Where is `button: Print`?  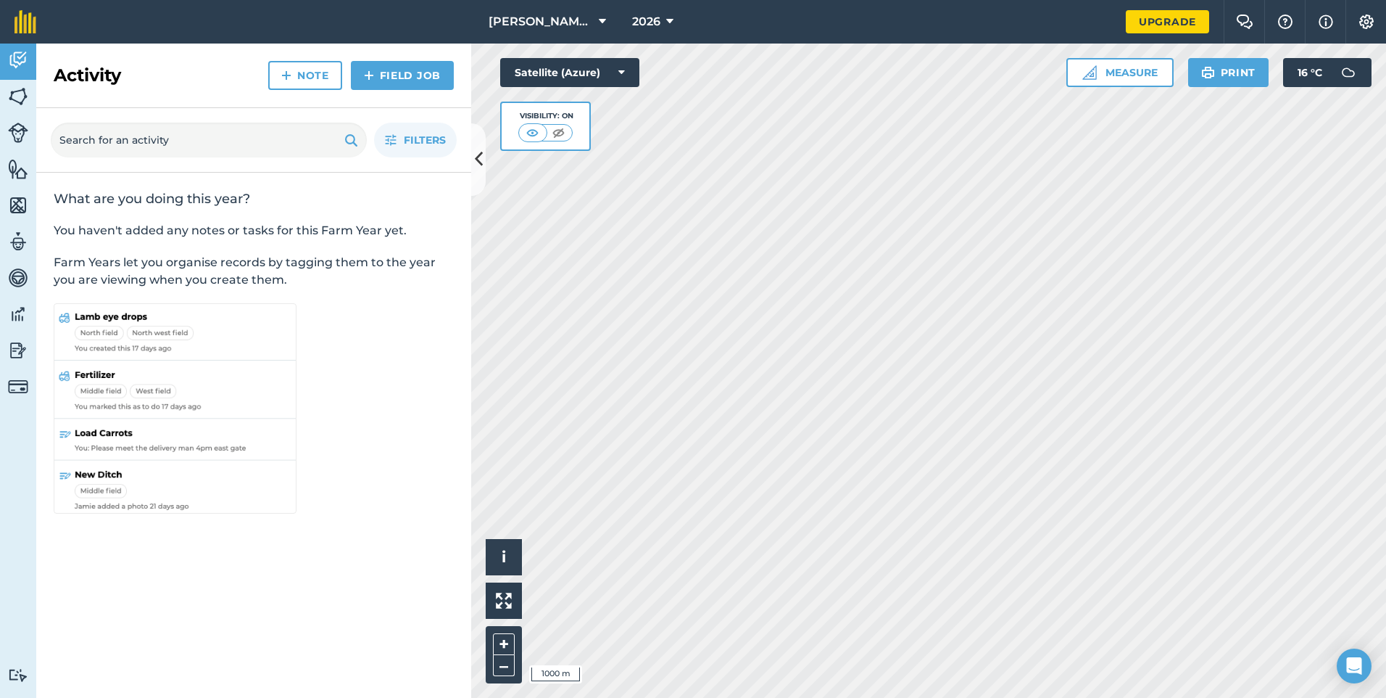
button: Print is located at coordinates (1229, 73).